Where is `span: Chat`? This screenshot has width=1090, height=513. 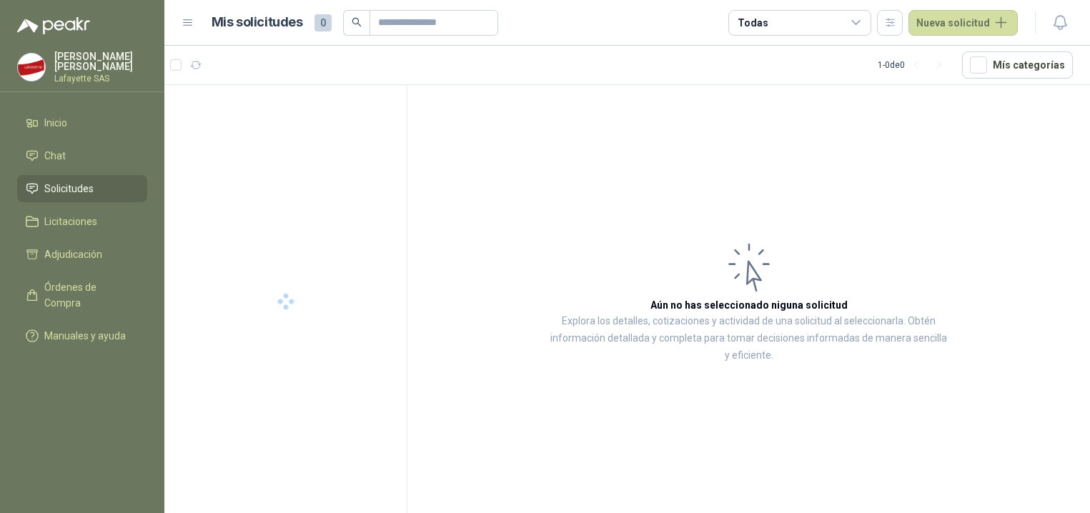
span: Chat is located at coordinates (55, 156).